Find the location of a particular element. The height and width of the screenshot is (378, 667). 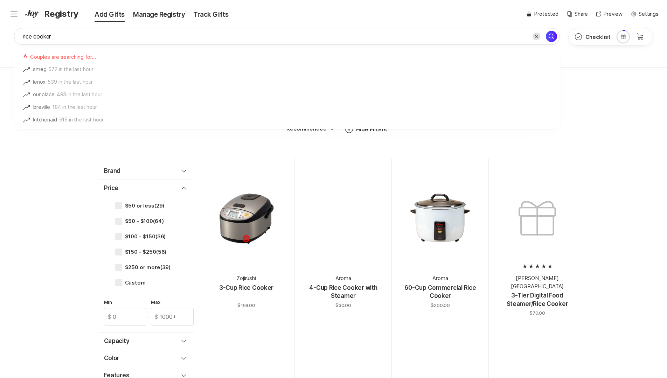

span: $169.00 is located at coordinates (246, 305).